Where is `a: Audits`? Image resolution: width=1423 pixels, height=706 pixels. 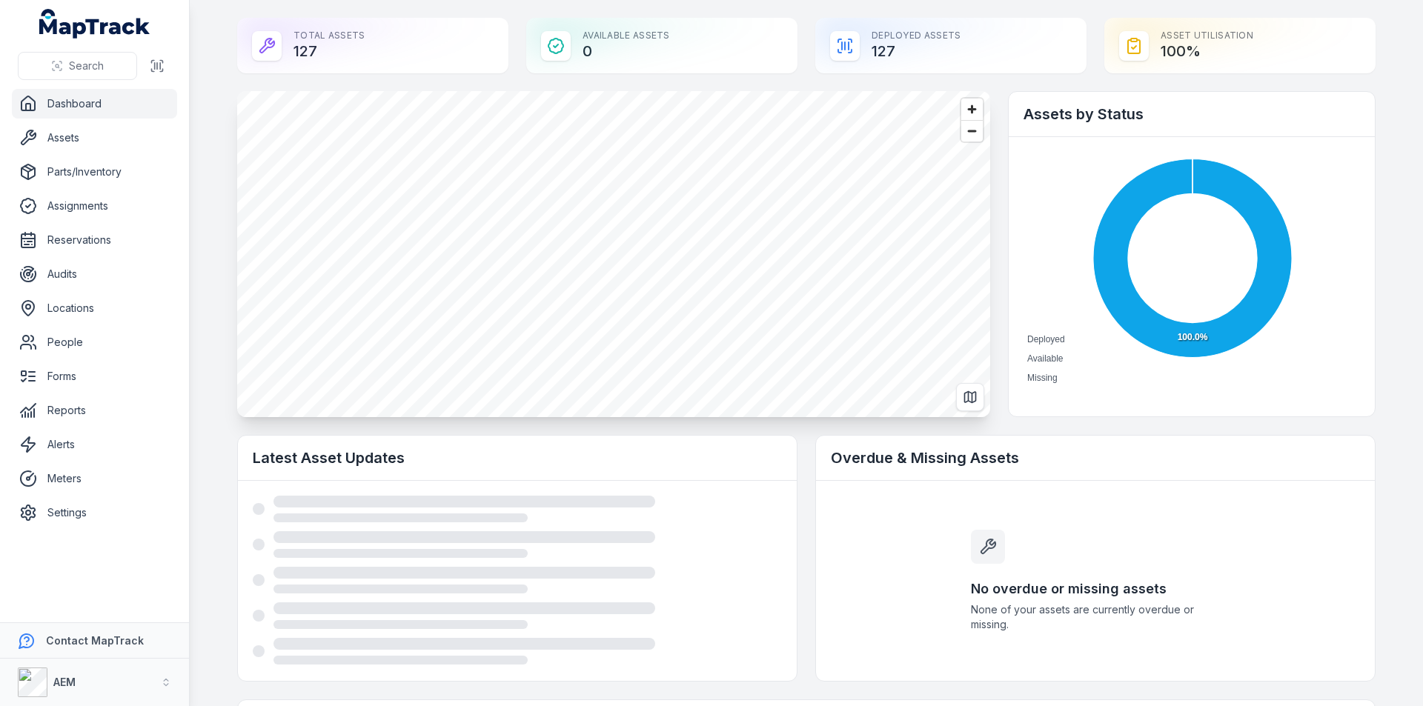 a: Audits is located at coordinates (94, 274).